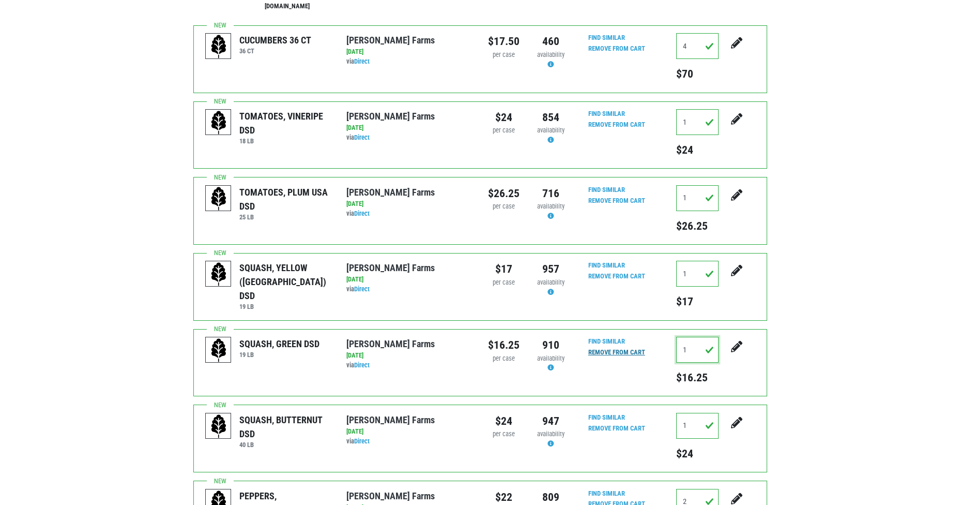 The height and width of the screenshot is (505, 960). I want to click on h5: $26.25, so click(698, 226).